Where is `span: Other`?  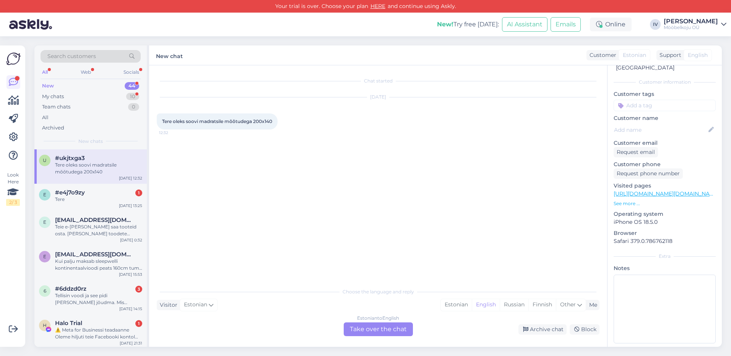
span: Other is located at coordinates (567, 305).